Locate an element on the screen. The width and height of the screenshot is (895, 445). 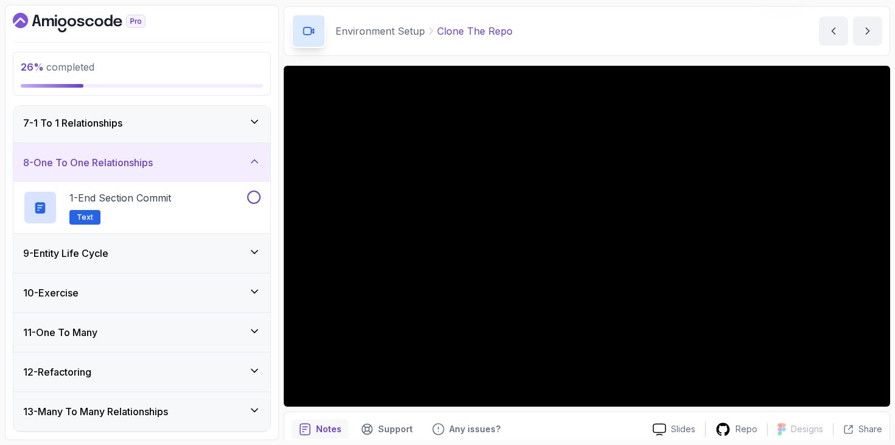
button: notes button is located at coordinates (320, 429).